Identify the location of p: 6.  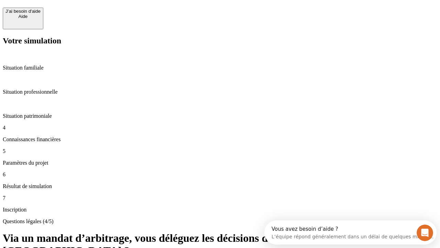
(220, 174).